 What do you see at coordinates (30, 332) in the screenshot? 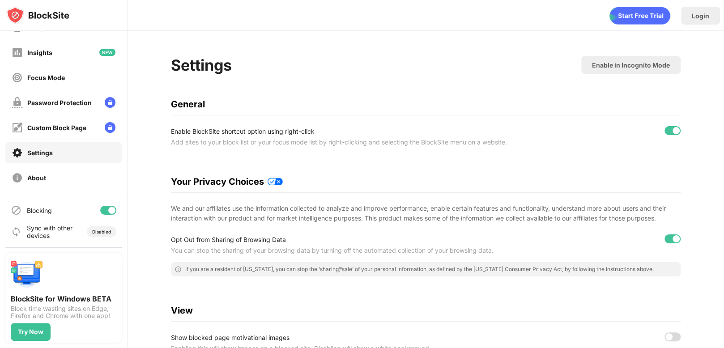
I see `div: Try Now` at bounding box center [30, 332].